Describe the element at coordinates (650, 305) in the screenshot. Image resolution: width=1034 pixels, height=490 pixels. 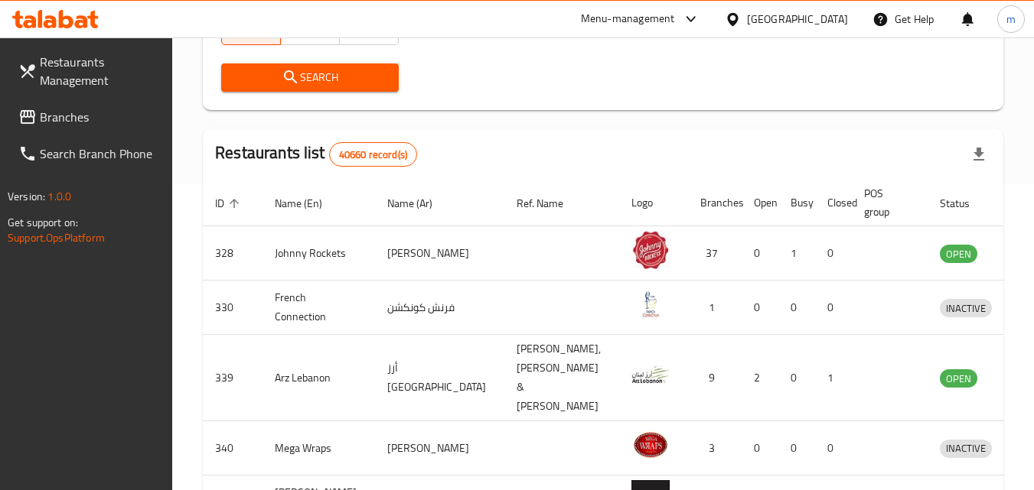
I see `img: French Connection` at that location.